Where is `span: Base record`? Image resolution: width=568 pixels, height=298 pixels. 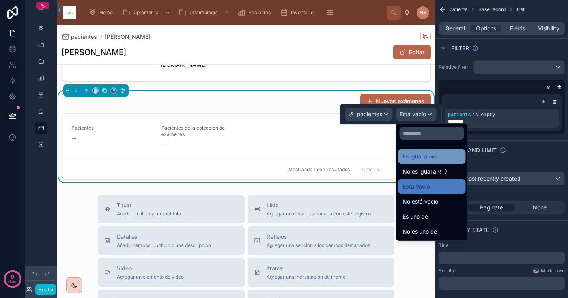
span: Base record is located at coordinates (492, 9).